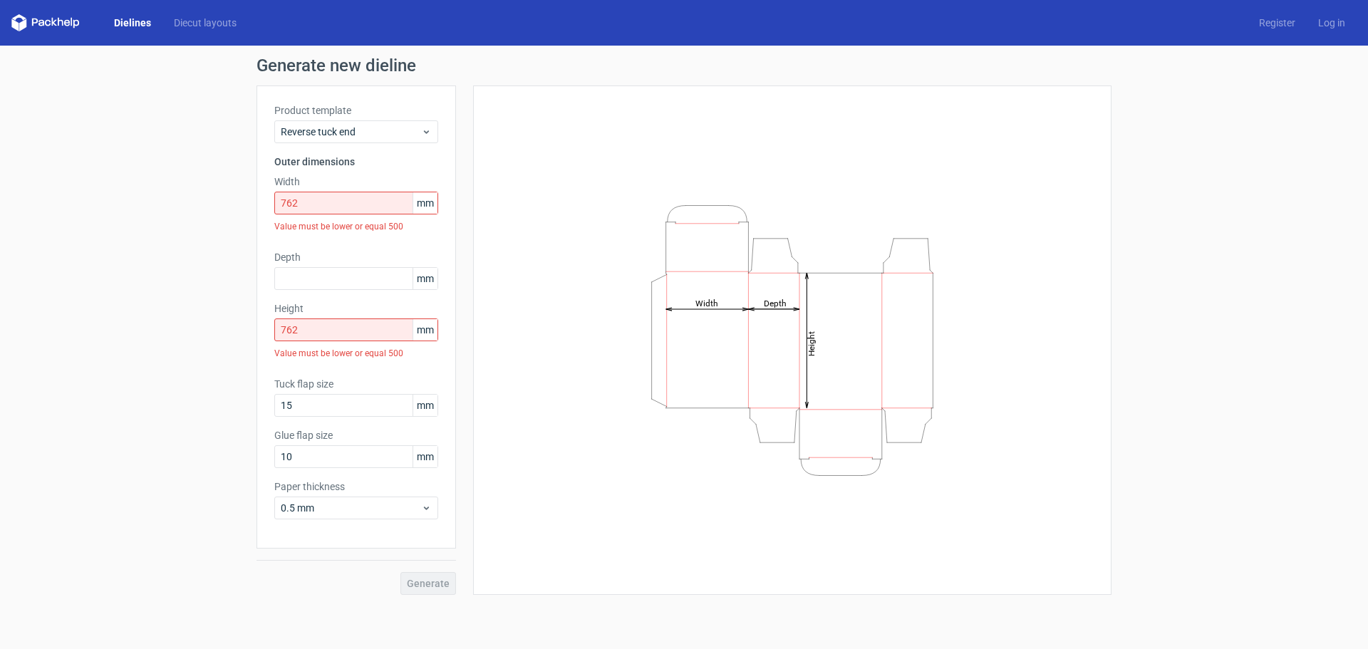 The height and width of the screenshot is (649, 1368). What do you see at coordinates (356, 110) in the screenshot?
I see `label: Product template` at bounding box center [356, 110].